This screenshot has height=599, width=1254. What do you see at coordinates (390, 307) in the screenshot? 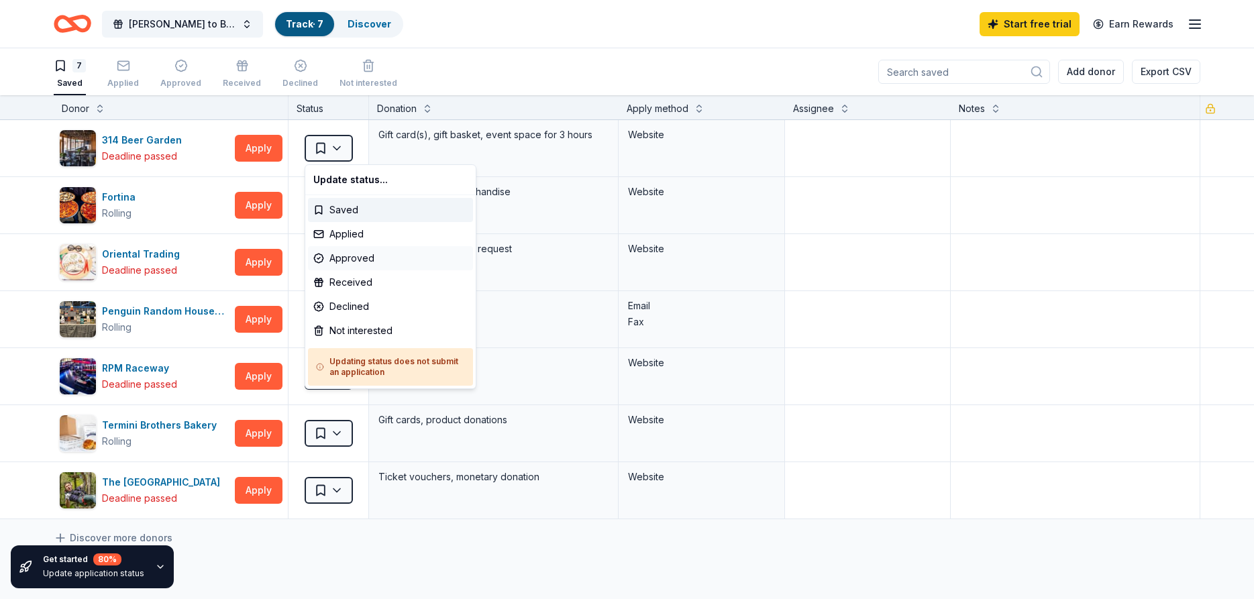
I see `div: Declined` at bounding box center [390, 307].